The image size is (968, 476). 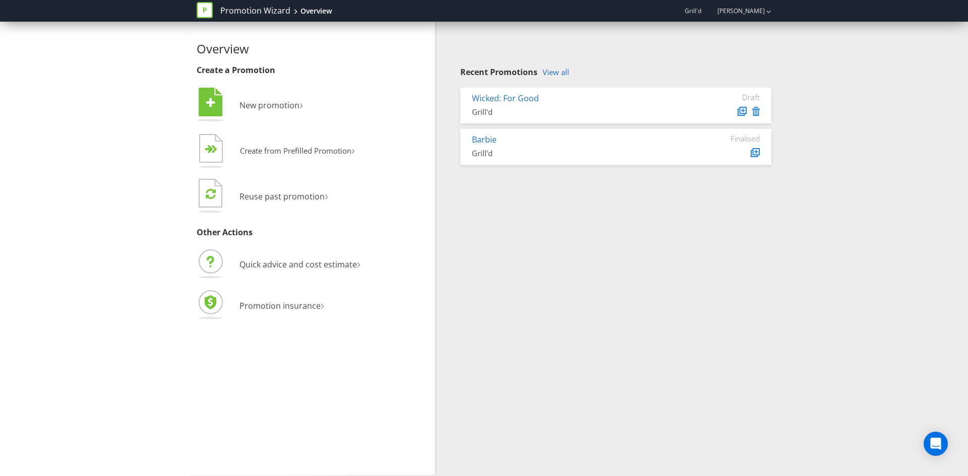 I want to click on div: Open Intercom Messenger, so click(x=935, y=444).